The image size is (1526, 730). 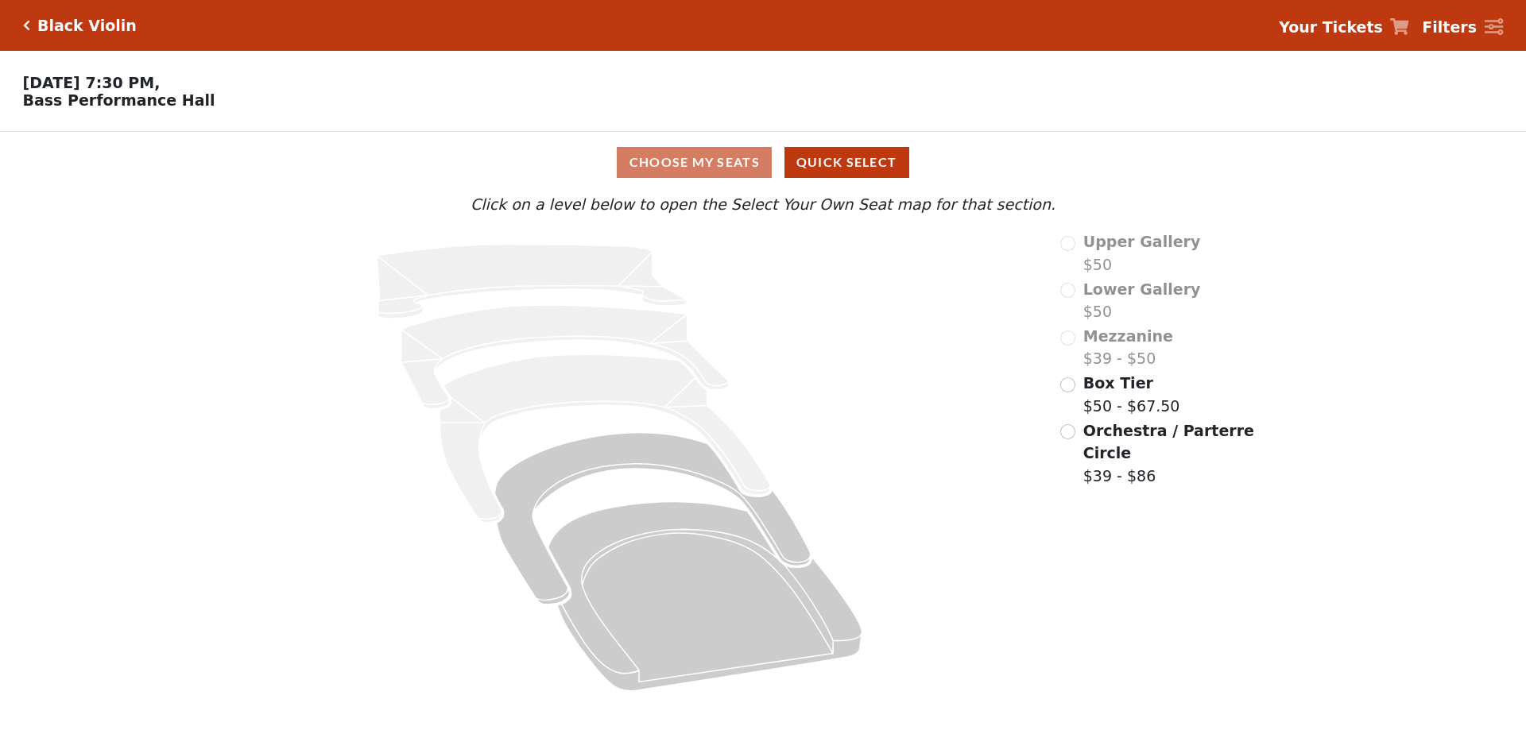 I want to click on span: Mezzanine, so click(x=1128, y=336).